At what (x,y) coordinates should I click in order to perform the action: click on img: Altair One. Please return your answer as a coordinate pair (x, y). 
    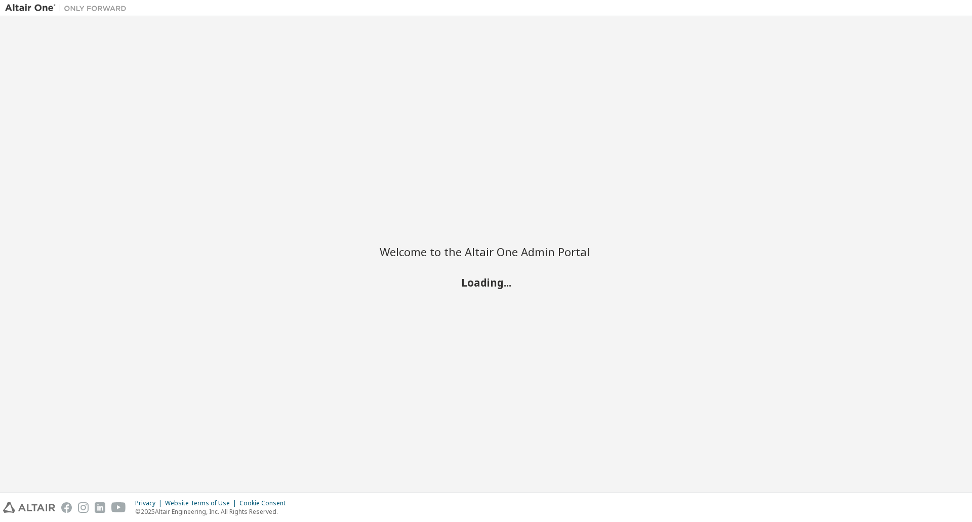
    Looking at the image, I should click on (68, 8).